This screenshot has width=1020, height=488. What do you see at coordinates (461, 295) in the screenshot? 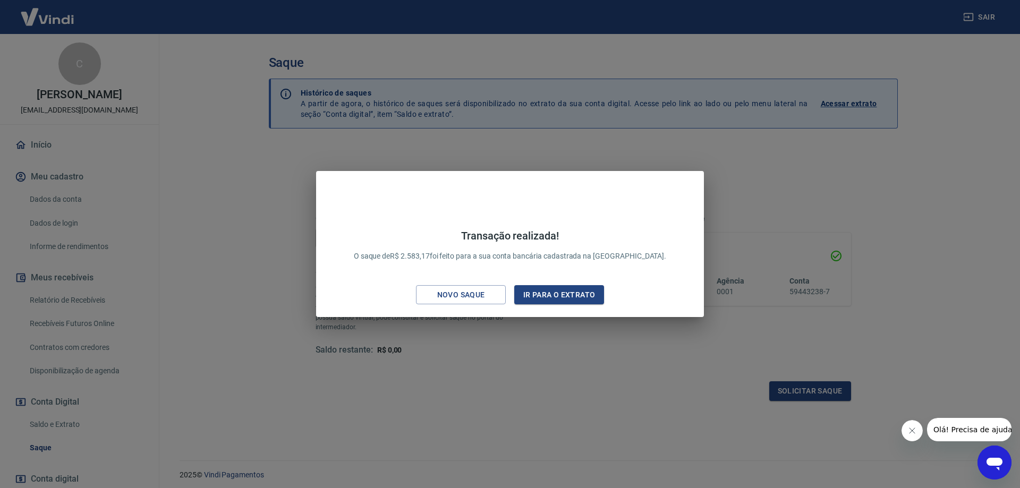
I see `div: Novo saque` at bounding box center [461, 295].